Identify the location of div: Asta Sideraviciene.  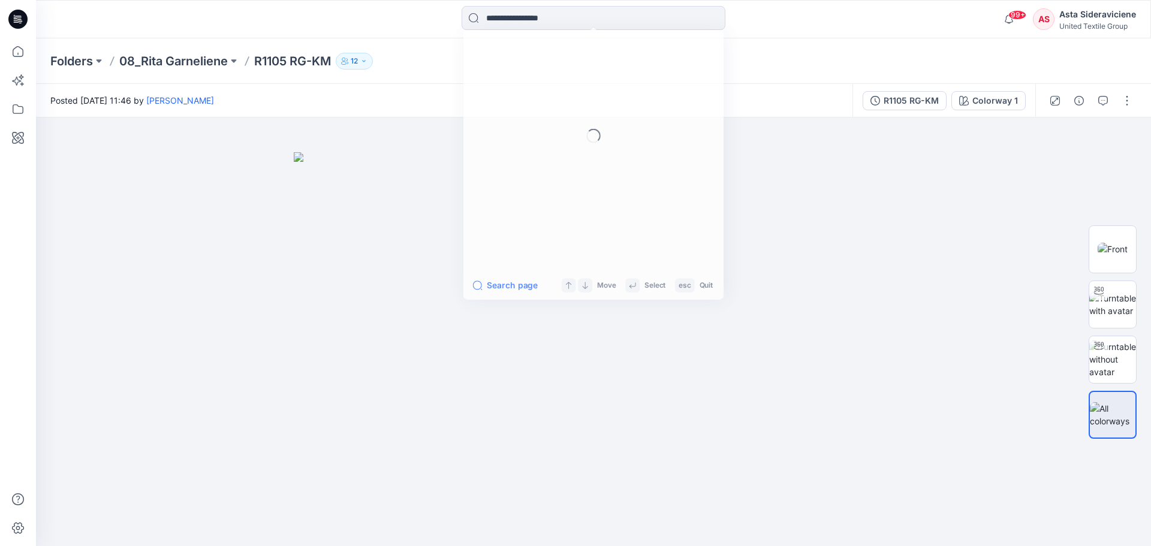
(1097, 14).